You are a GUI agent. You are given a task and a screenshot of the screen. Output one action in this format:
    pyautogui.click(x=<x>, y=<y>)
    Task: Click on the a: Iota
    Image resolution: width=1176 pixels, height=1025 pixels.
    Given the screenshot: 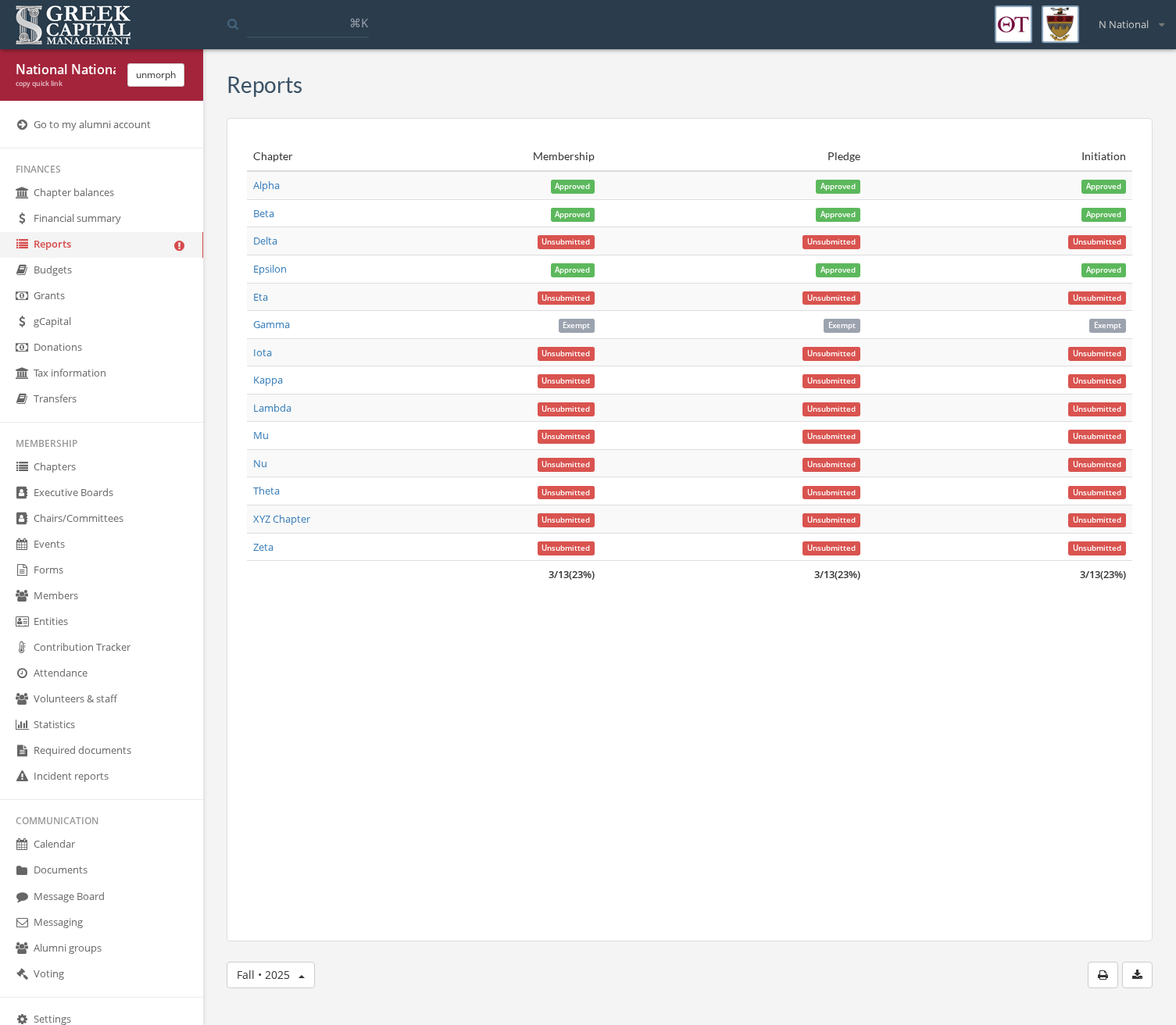 What is the action you would take?
    pyautogui.click(x=262, y=352)
    